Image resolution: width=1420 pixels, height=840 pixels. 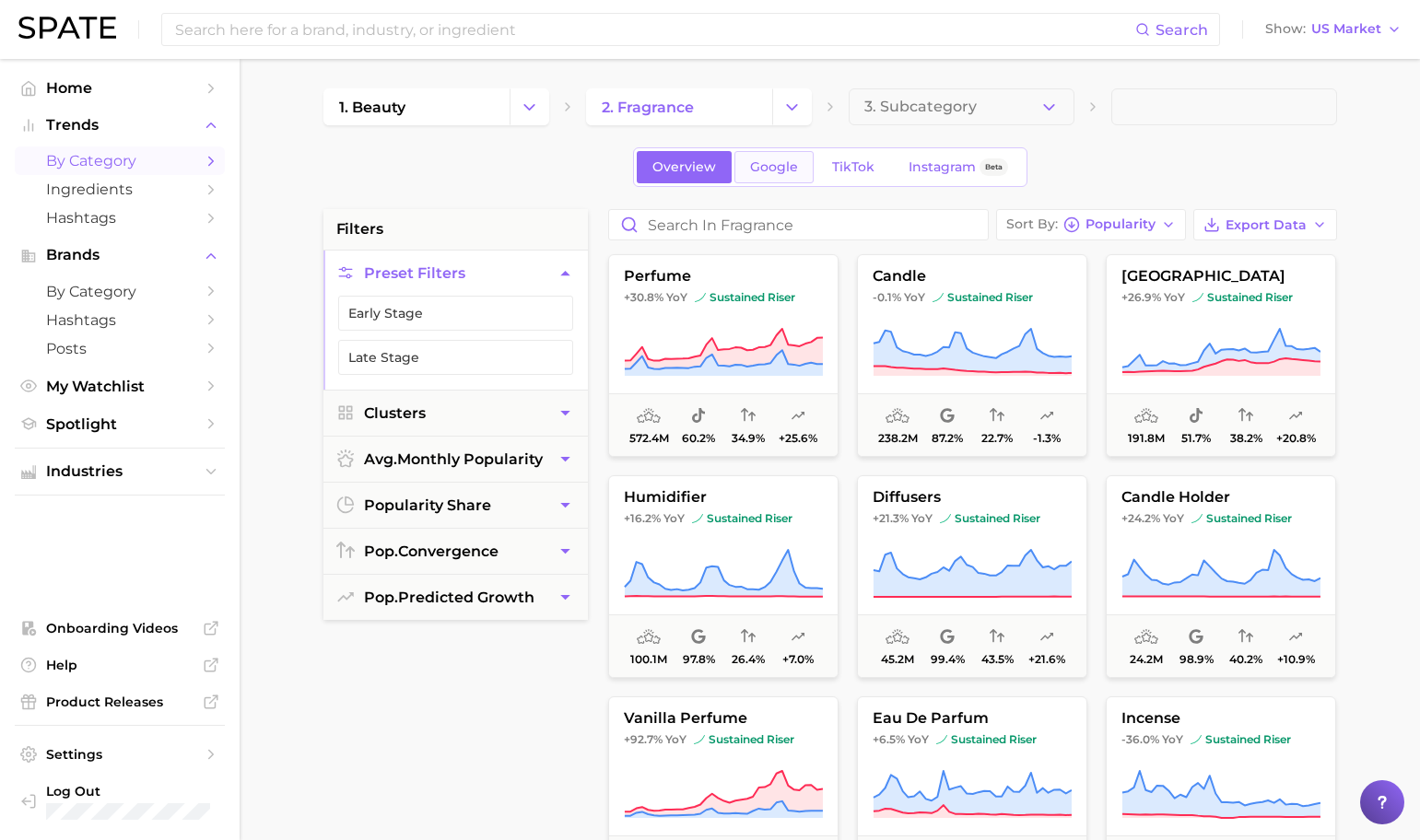 I want to click on button: avg.monthly popularity, so click(x=455, y=459).